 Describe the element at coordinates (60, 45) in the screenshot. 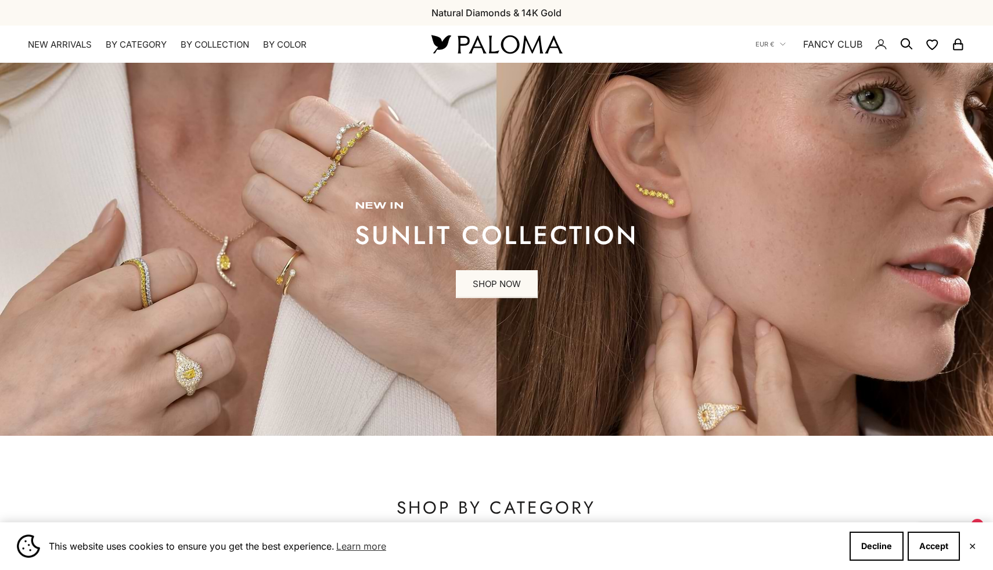

I see `a: NEW ARRIVALS` at that location.